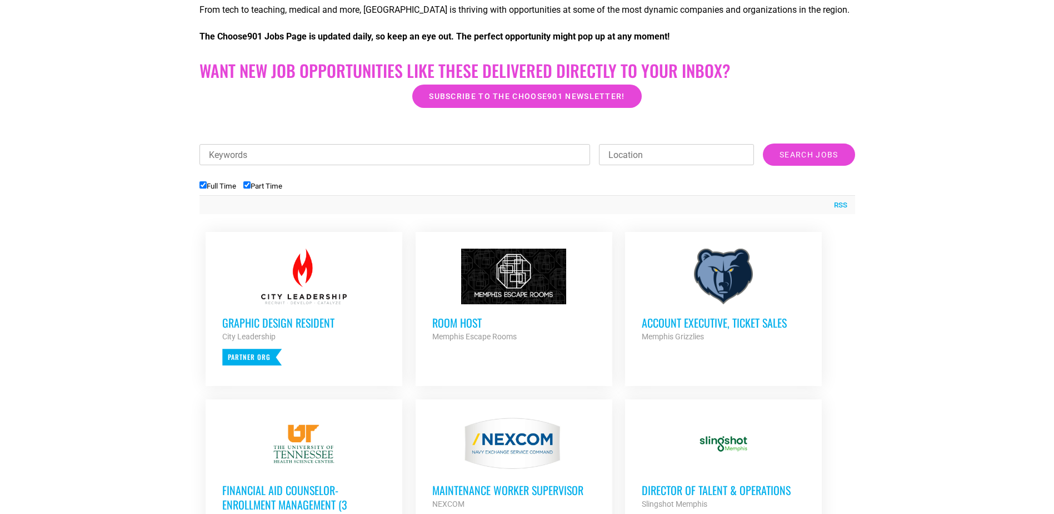  What do you see at coordinates (475, 336) in the screenshot?
I see `strong: Memphis Escape Rooms` at bounding box center [475, 336].